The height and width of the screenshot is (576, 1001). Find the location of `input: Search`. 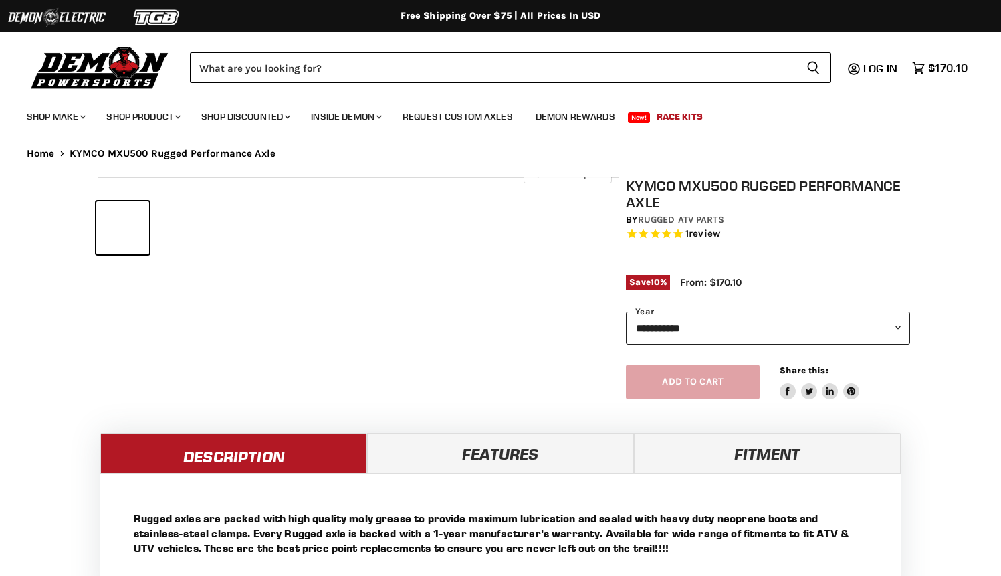

input: Search is located at coordinates (493, 68).